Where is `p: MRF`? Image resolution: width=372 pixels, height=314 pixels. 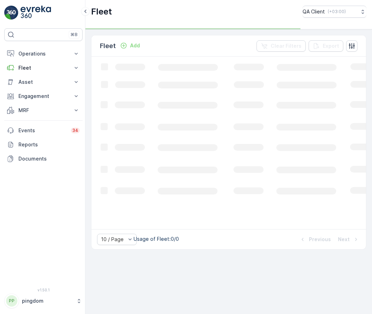
p: MRF is located at coordinates (43, 110).